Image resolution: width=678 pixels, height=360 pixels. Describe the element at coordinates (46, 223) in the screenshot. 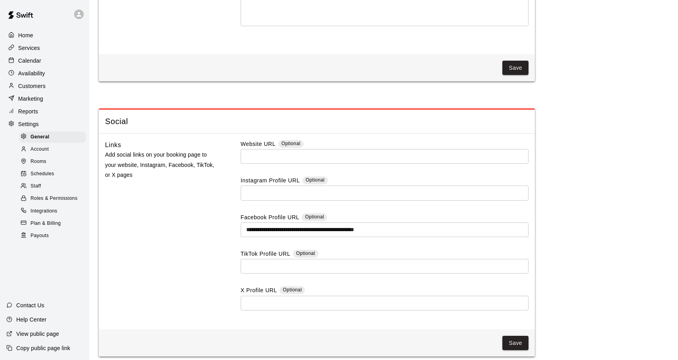

I see `span: Plan & Billing` at that location.